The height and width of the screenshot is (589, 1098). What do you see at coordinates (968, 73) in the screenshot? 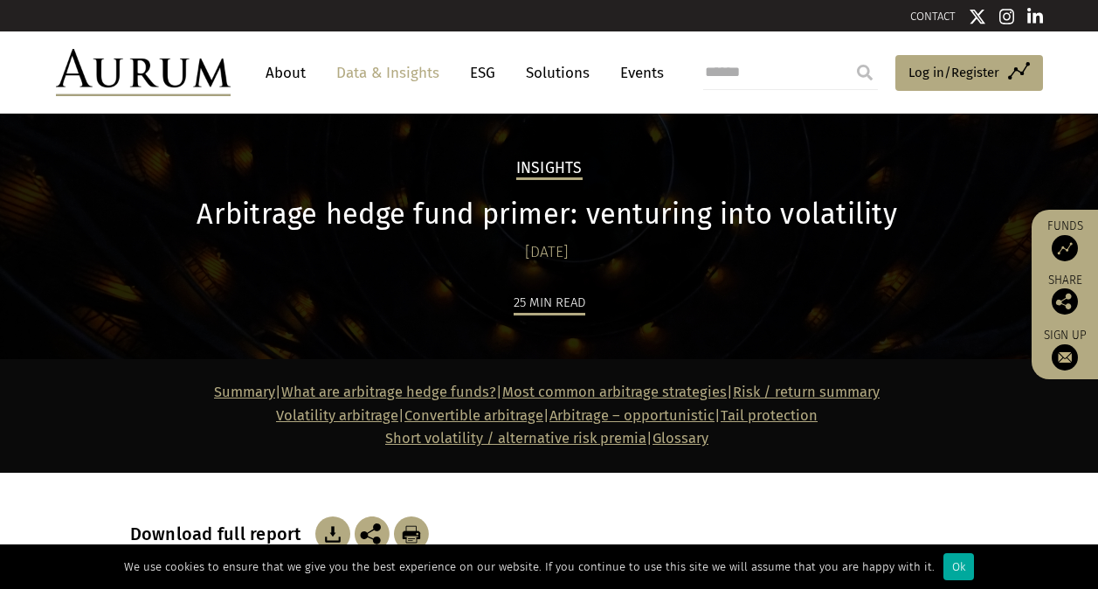
I see `a: Log in/Register` at bounding box center [968, 73].